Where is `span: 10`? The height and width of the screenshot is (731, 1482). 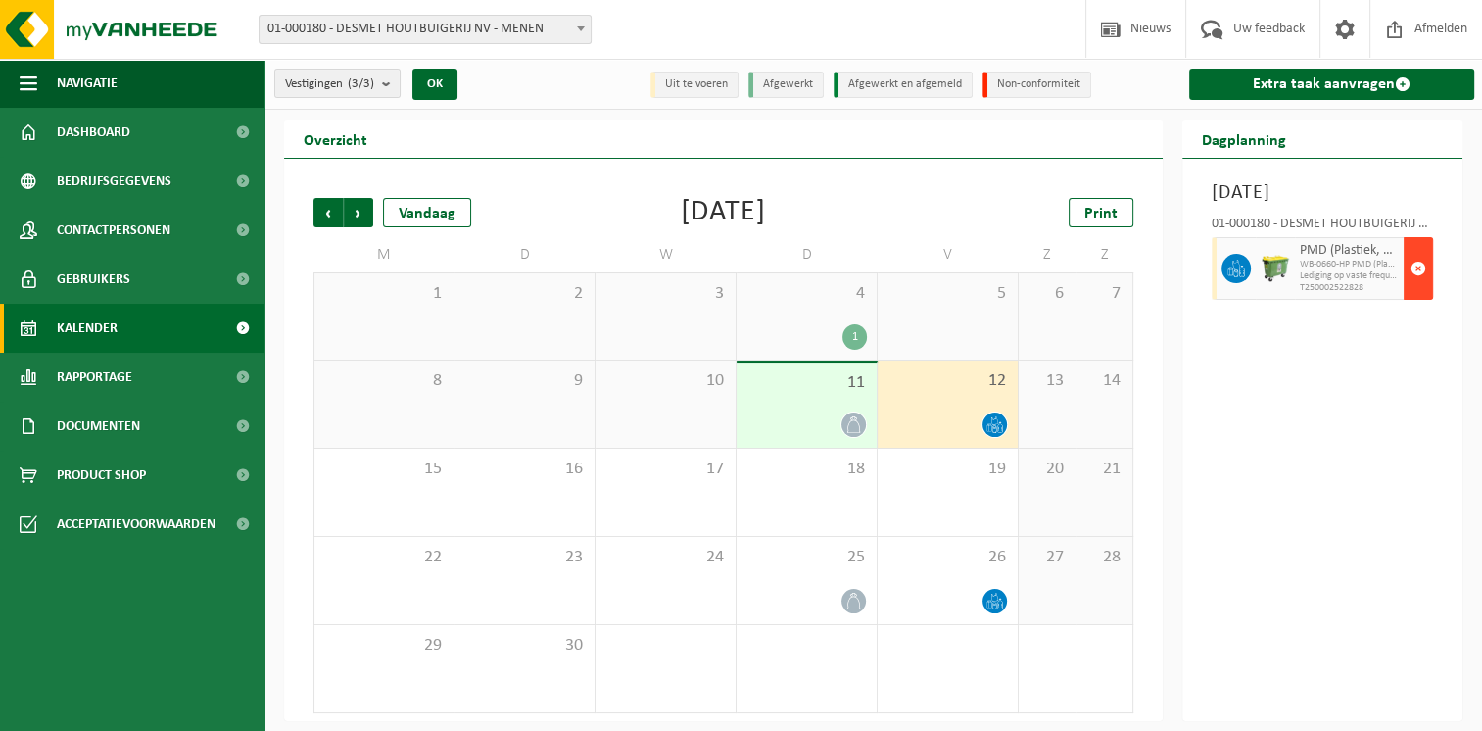 span: 10 is located at coordinates (665, 381).